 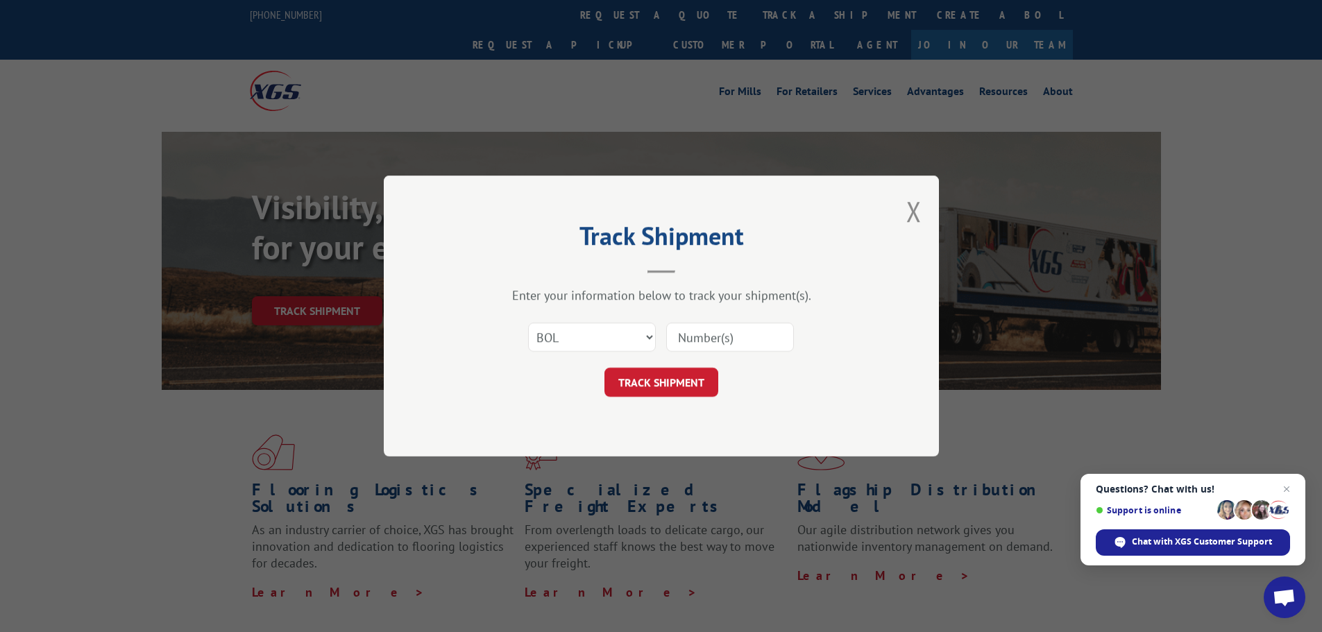 What do you see at coordinates (661, 382) in the screenshot?
I see `button: TRACK SHIPMENT` at bounding box center [661, 382].